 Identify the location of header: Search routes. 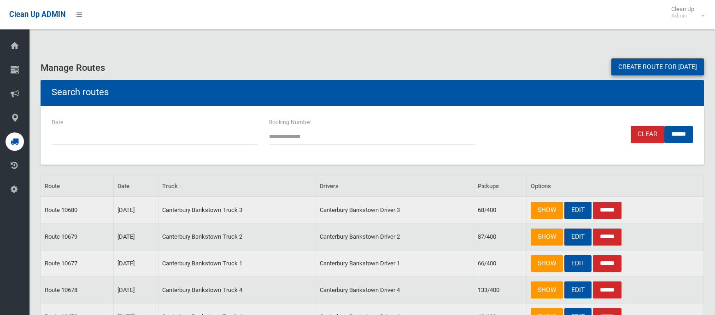
(80, 92).